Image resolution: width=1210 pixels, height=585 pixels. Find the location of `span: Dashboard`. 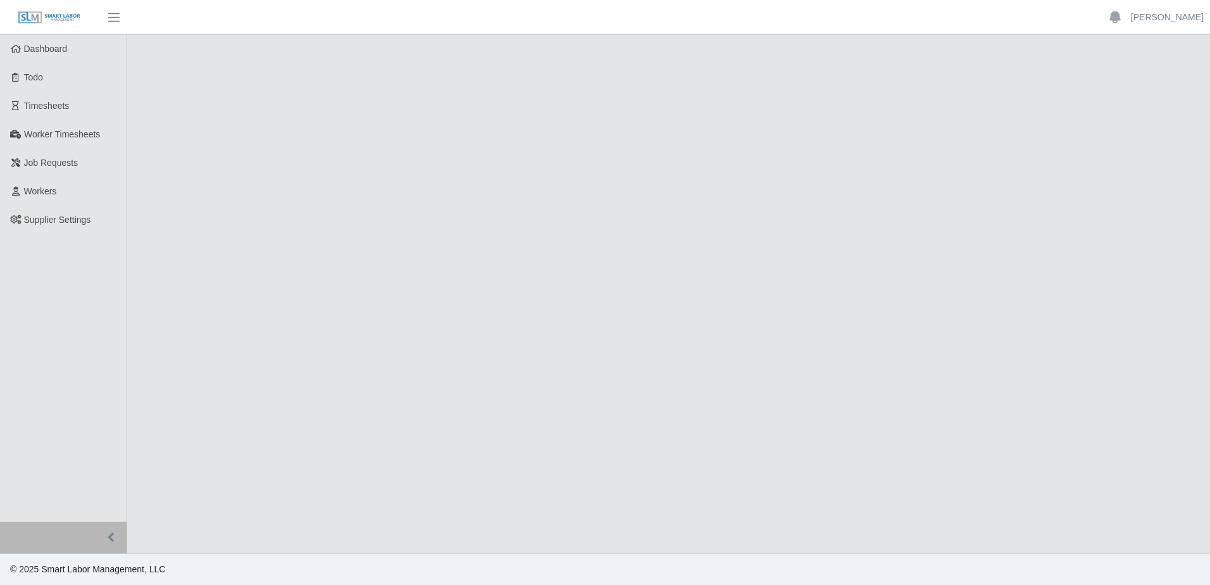

span: Dashboard is located at coordinates (46, 49).